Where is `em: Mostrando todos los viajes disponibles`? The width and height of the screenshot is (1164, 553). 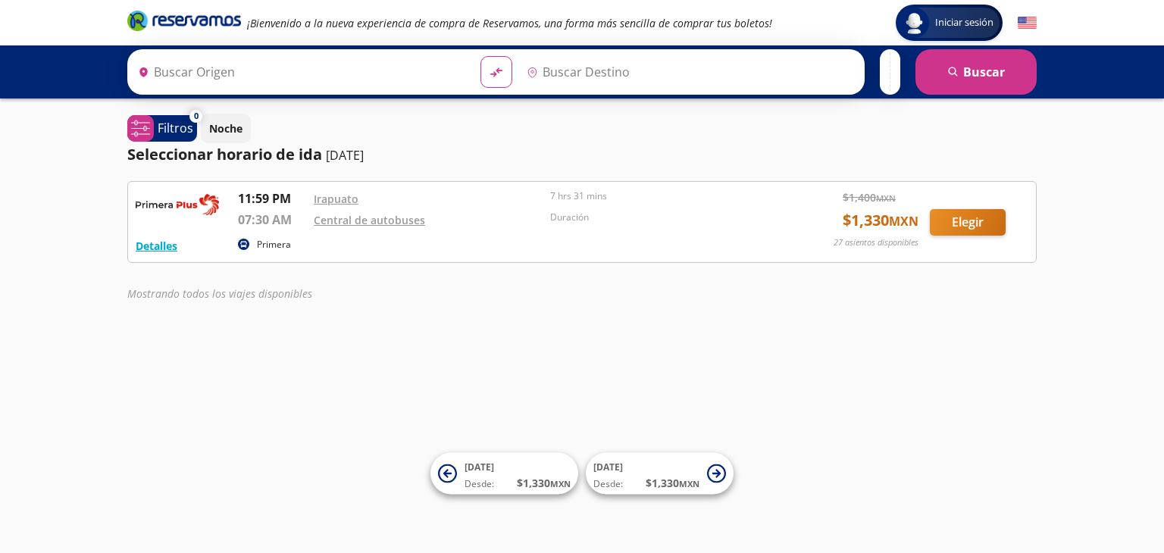 em: Mostrando todos los viajes disponibles is located at coordinates (220, 293).